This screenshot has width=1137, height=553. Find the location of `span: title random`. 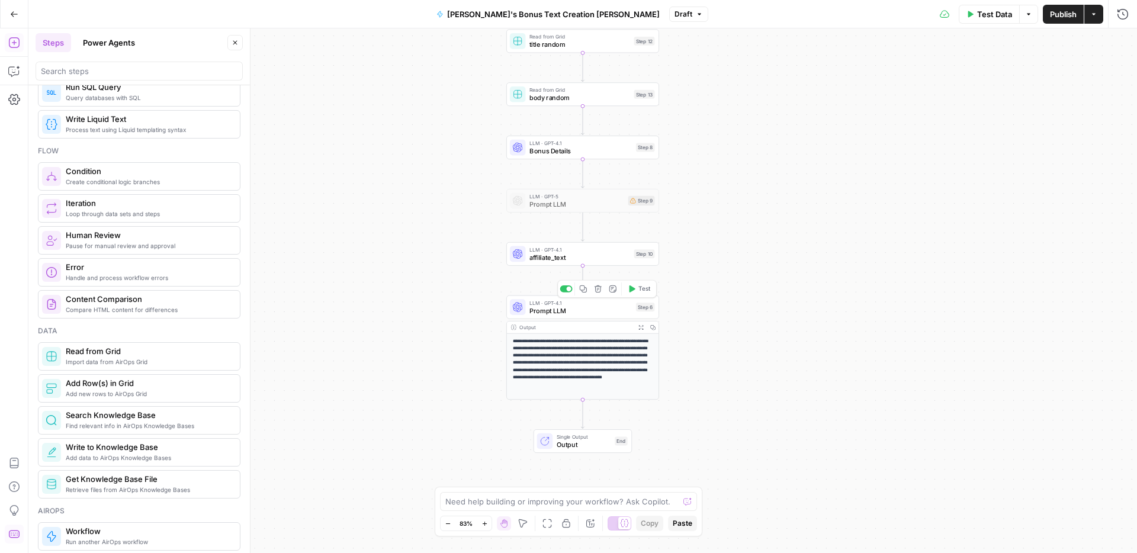

span: title random is located at coordinates (580, 44).